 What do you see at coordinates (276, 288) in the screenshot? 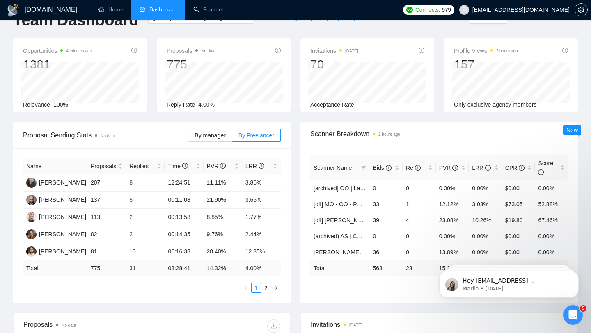
I see `button: right` at bounding box center [276, 288].